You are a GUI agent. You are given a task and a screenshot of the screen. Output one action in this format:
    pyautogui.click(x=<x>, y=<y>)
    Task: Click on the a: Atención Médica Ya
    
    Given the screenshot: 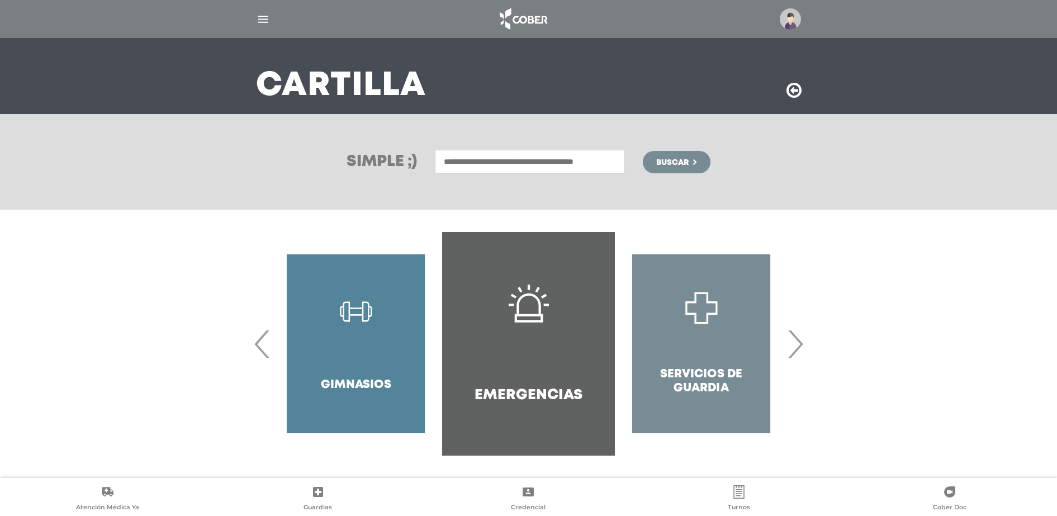 What is the action you would take?
    pyautogui.click(x=107, y=499)
    